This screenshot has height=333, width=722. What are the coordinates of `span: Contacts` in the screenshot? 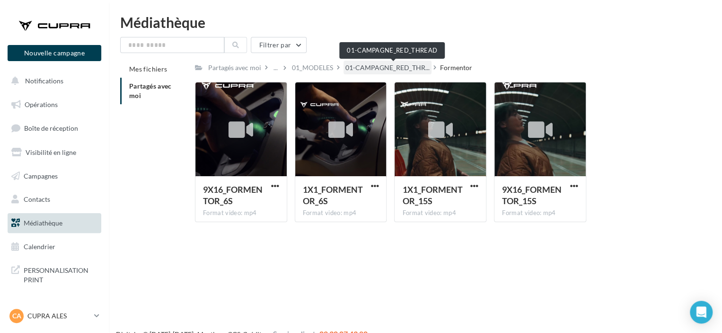 It's located at (37, 199).